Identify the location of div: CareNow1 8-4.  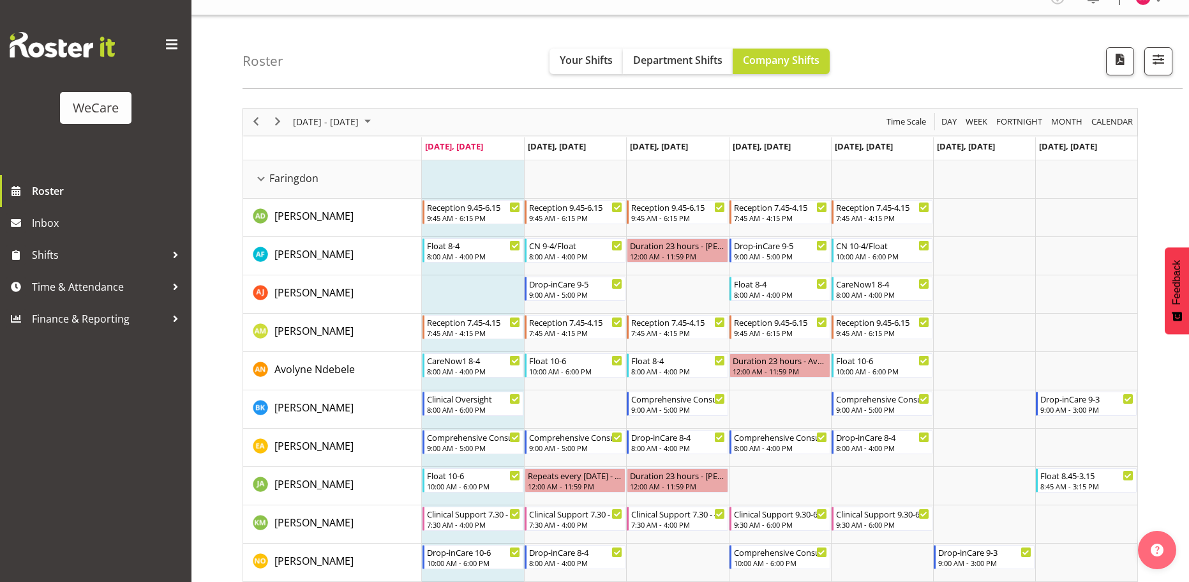
(883, 283).